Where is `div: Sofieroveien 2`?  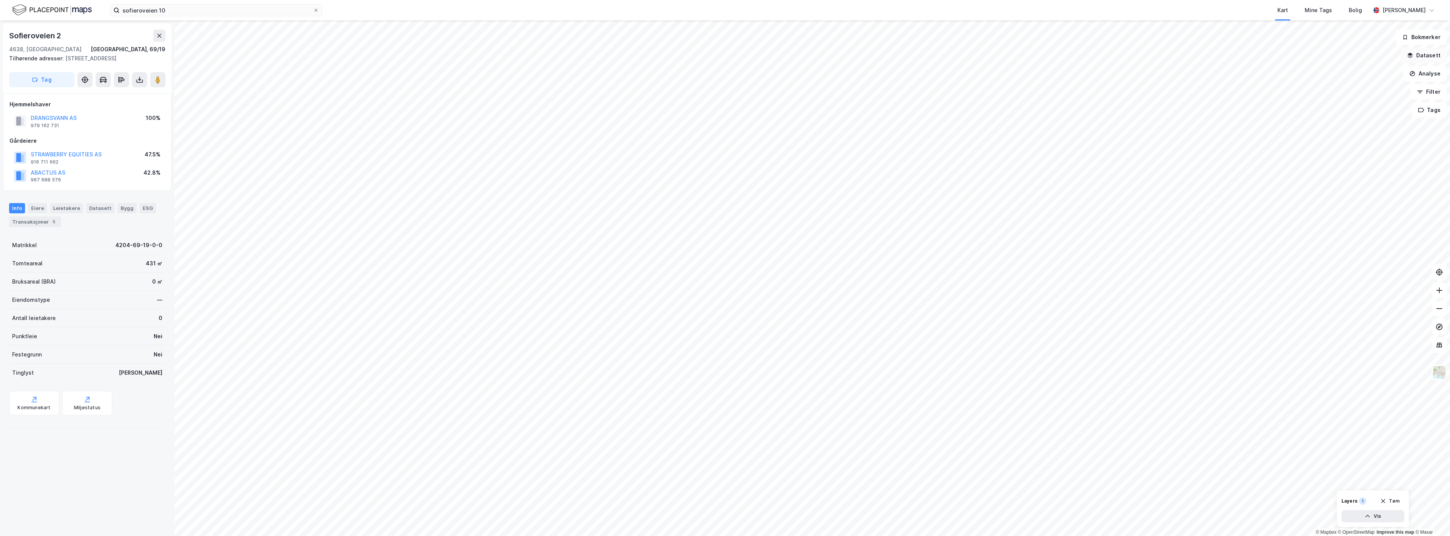 div: Sofieroveien 2 is located at coordinates (36, 36).